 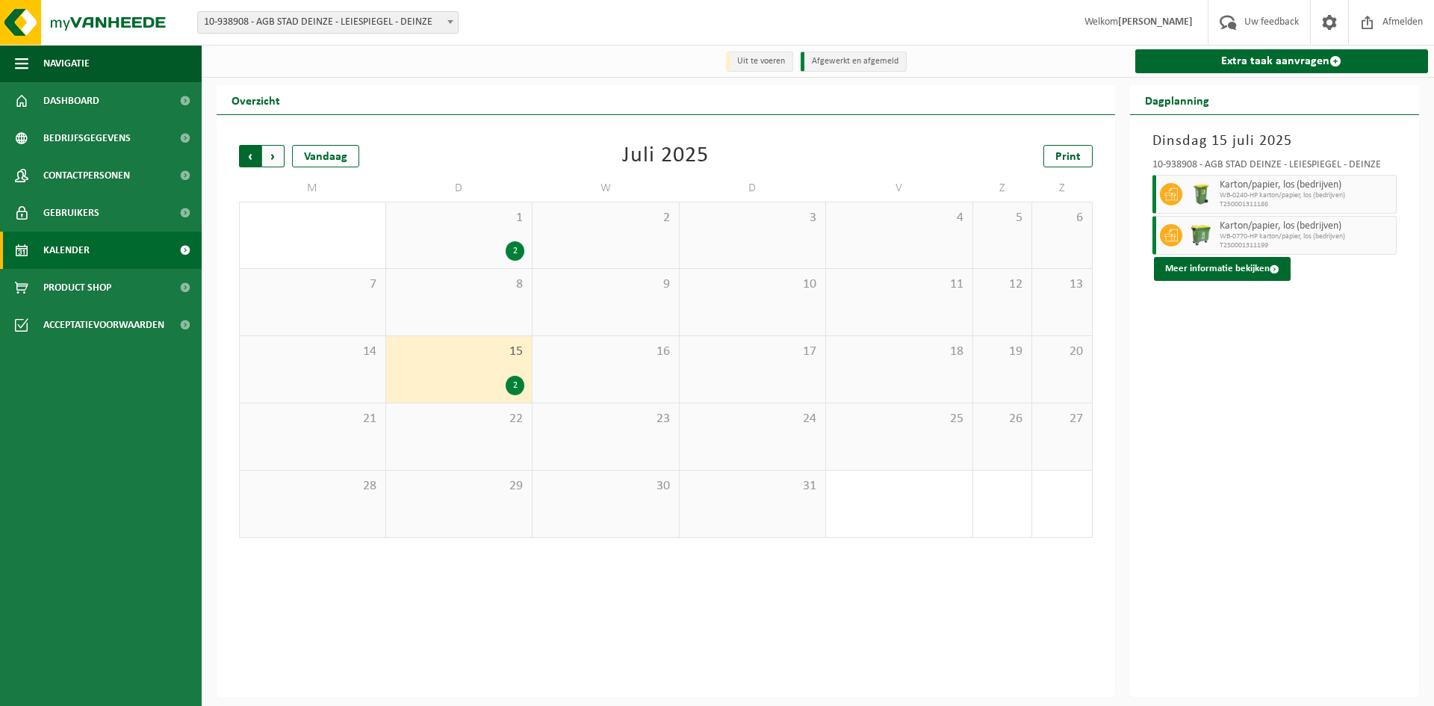 What do you see at coordinates (1177, 99) in the screenshot?
I see `h2: Dagplanning` at bounding box center [1177, 99].